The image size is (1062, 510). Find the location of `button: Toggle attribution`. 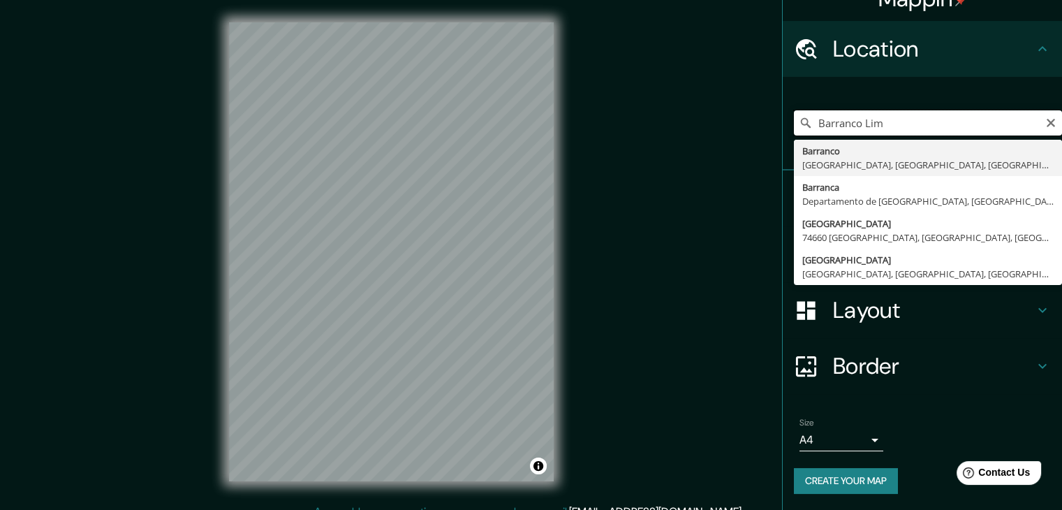

button: Toggle attribution is located at coordinates (538, 466).